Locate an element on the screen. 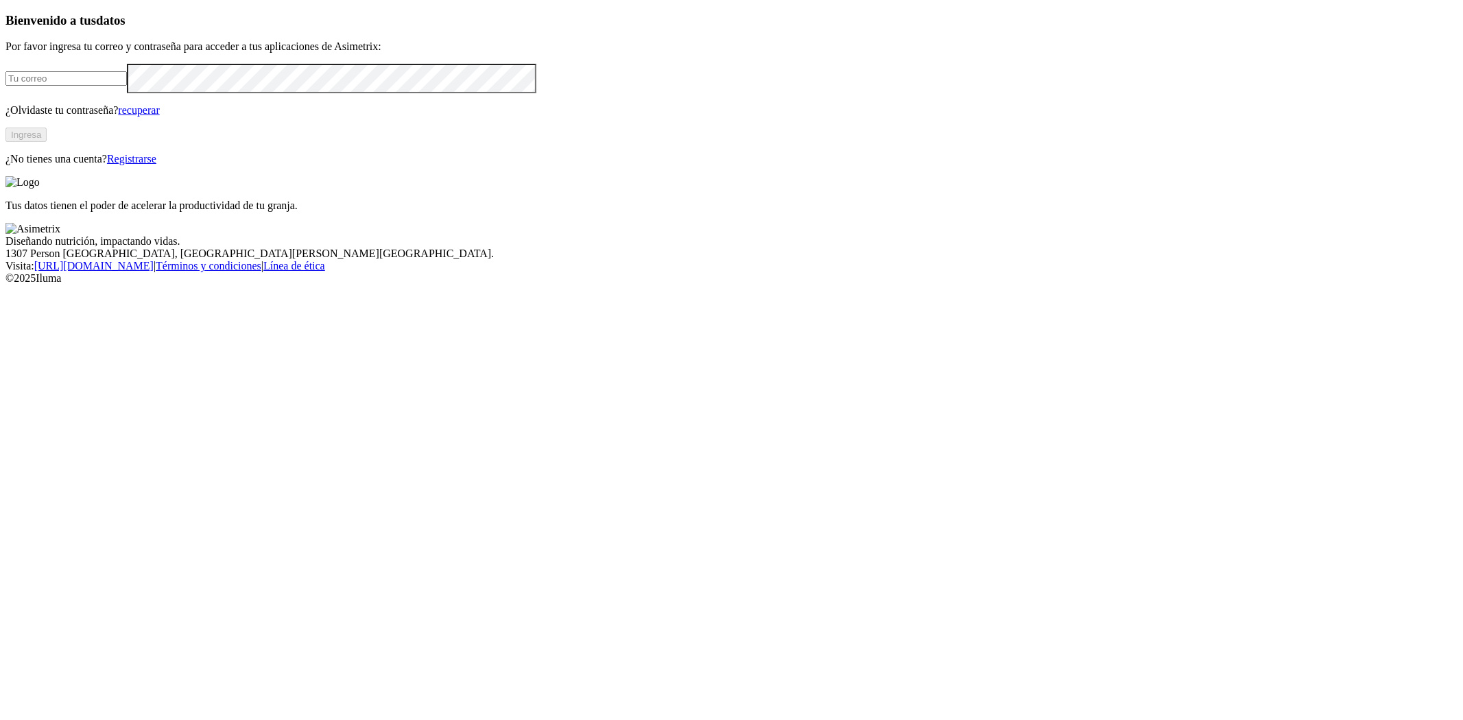 Image resolution: width=1463 pixels, height=720 pixels. a: Términos y condiciones is located at coordinates (208, 265).